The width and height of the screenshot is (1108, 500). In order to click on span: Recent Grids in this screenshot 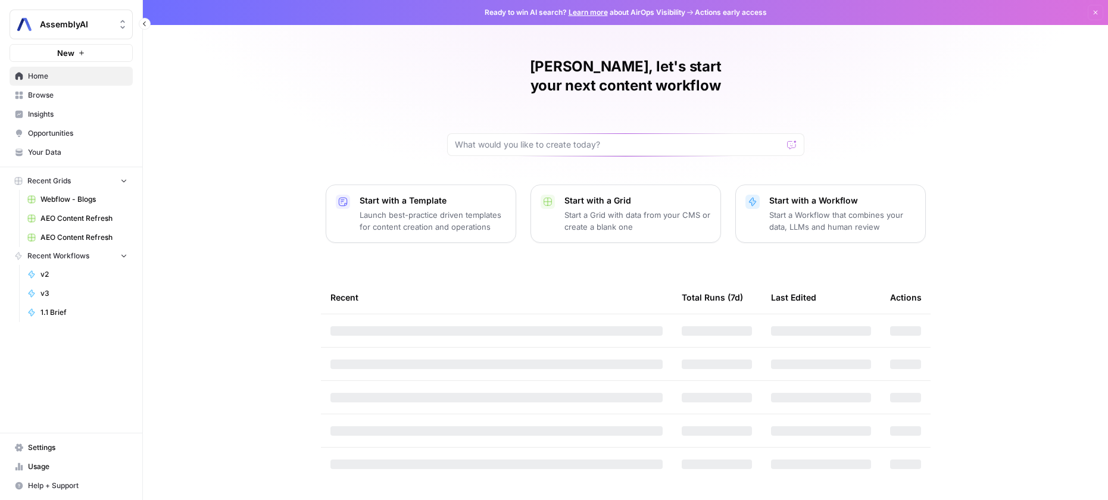, I will do `click(49, 181)`.